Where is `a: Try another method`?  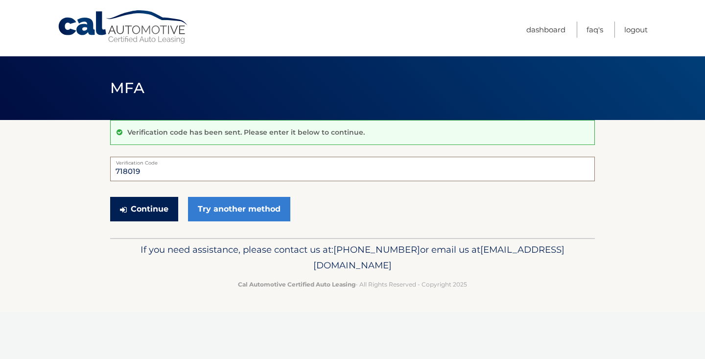 a: Try another method is located at coordinates (239, 209).